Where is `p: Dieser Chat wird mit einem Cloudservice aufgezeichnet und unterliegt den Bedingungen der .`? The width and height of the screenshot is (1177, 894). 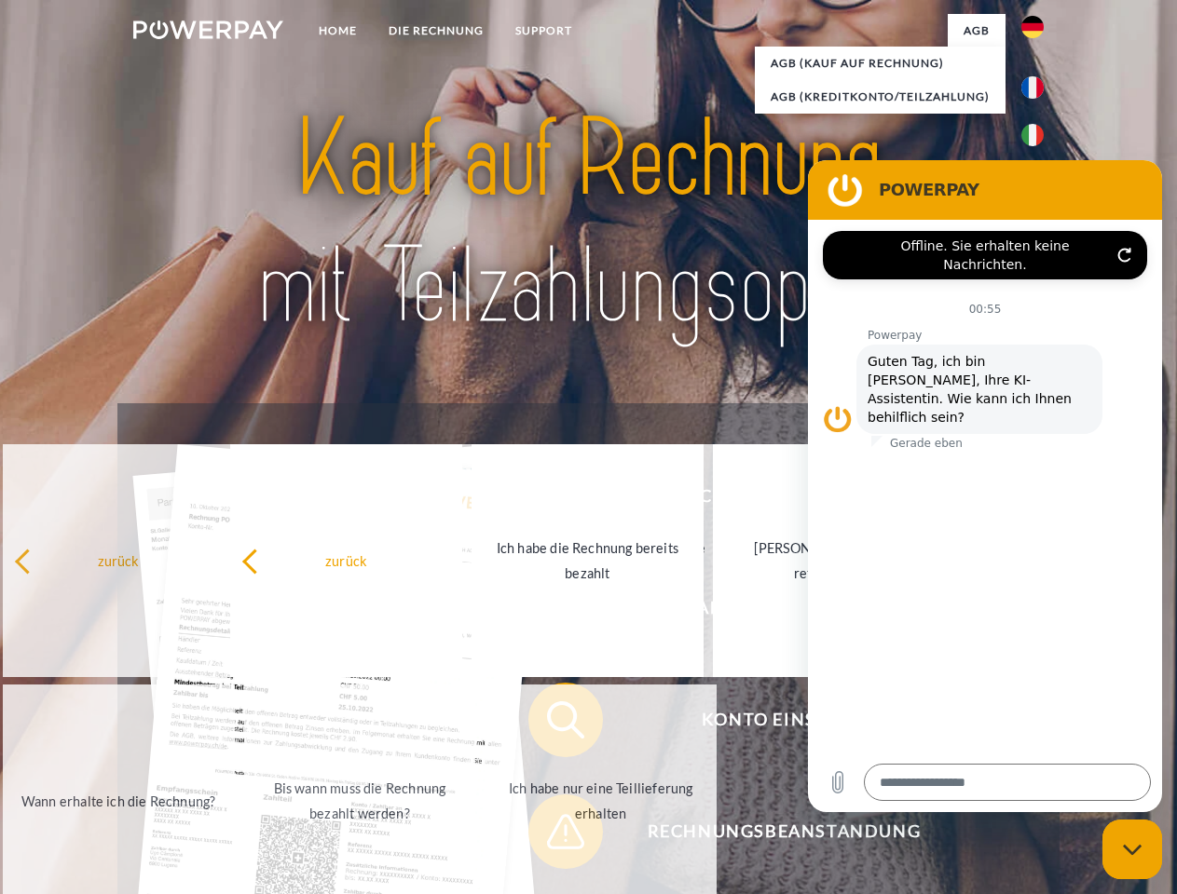 p: Dieser Chat wird mit einem Cloudservice aufgezeichnet und unterliegt den Bedingungen der . is located at coordinates (177, 97).